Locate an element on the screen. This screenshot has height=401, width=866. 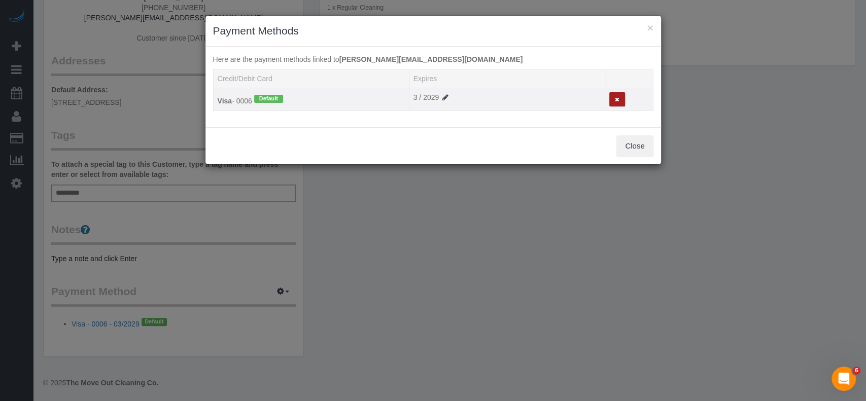
sui-modal: Payment Methods is located at coordinates (433, 90).